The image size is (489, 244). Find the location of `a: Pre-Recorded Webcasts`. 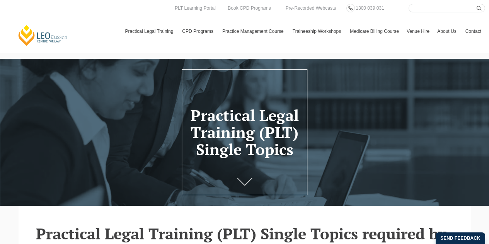

a: Pre-Recorded Webcasts is located at coordinates (311, 8).